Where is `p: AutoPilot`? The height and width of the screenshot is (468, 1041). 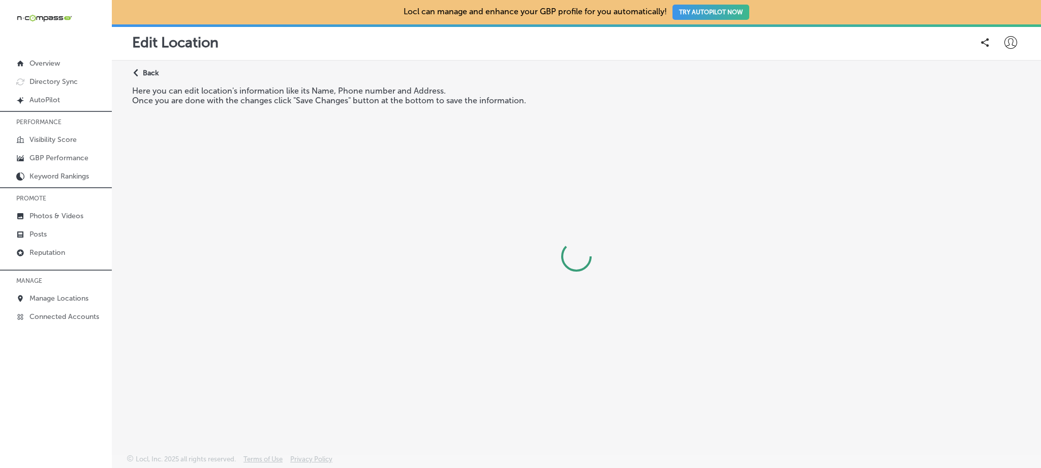 p: AutoPilot is located at coordinates (45, 100).